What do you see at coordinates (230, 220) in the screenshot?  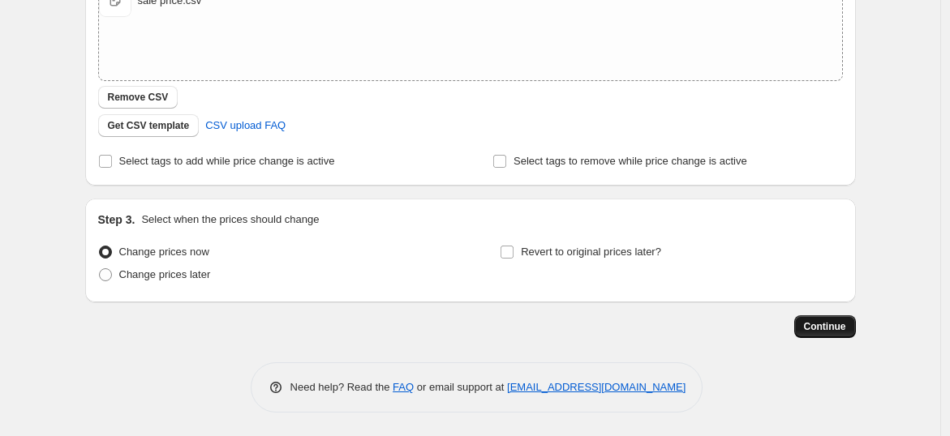 I see `p: Select when the prices should change` at bounding box center [230, 220].